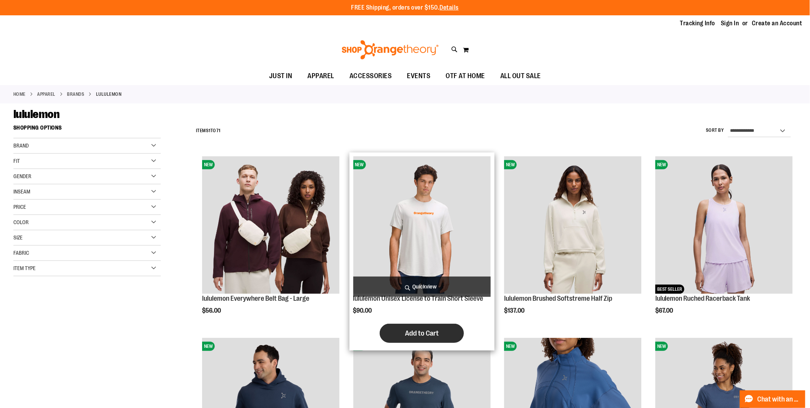 Image resolution: width=810 pixels, height=408 pixels. What do you see at coordinates (422, 333) in the screenshot?
I see `span: Add to Cart` at bounding box center [422, 333].